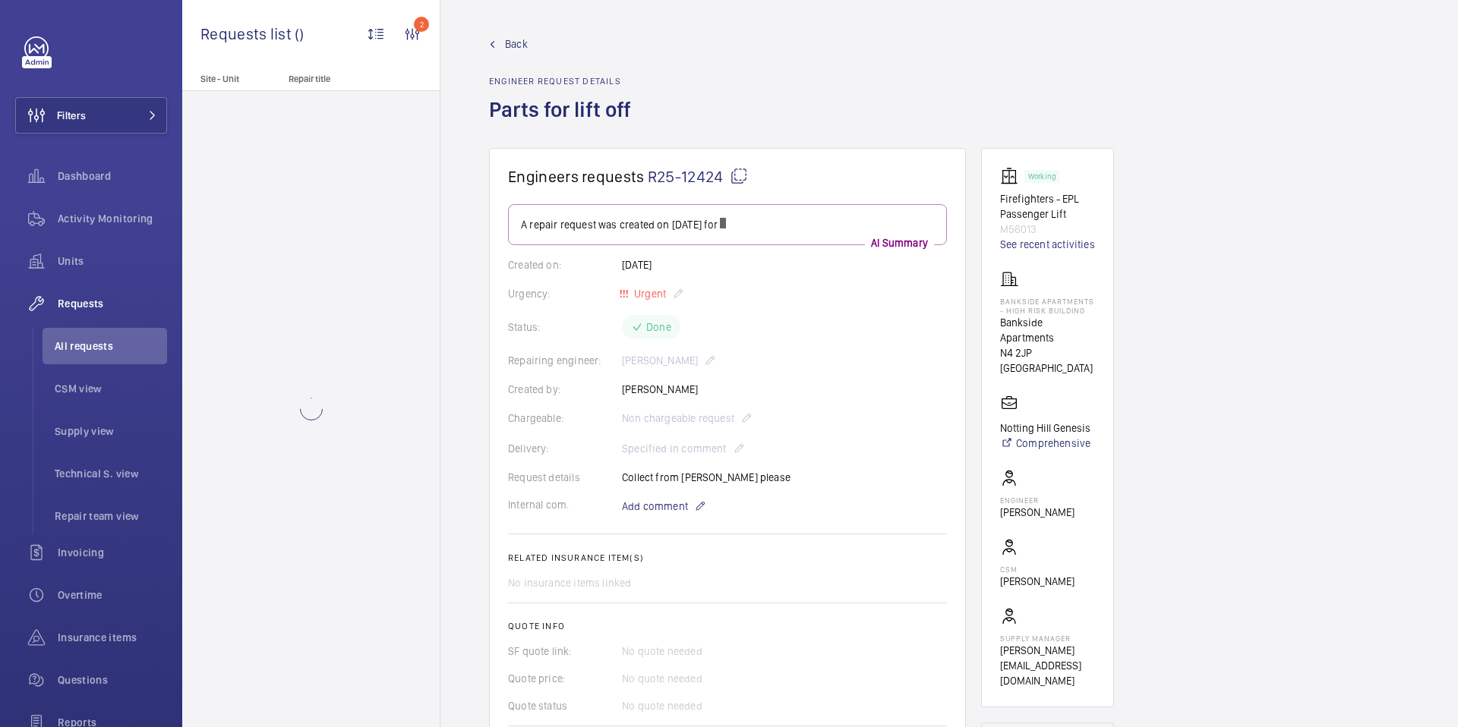 This screenshot has width=1458, height=727. I want to click on span: Requests list, so click(247, 33).